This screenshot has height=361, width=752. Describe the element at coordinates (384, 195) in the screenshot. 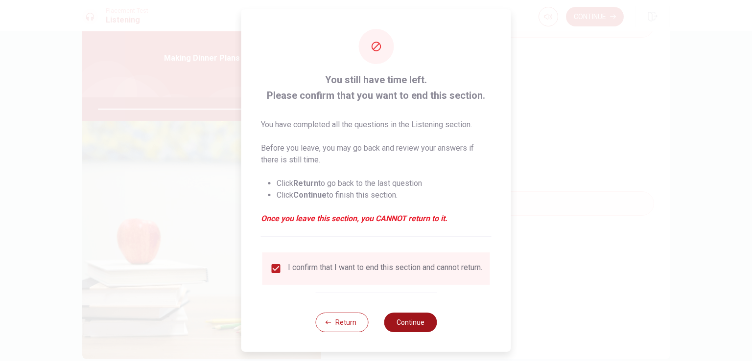

I see `li: Click to finish this section.` at that location.